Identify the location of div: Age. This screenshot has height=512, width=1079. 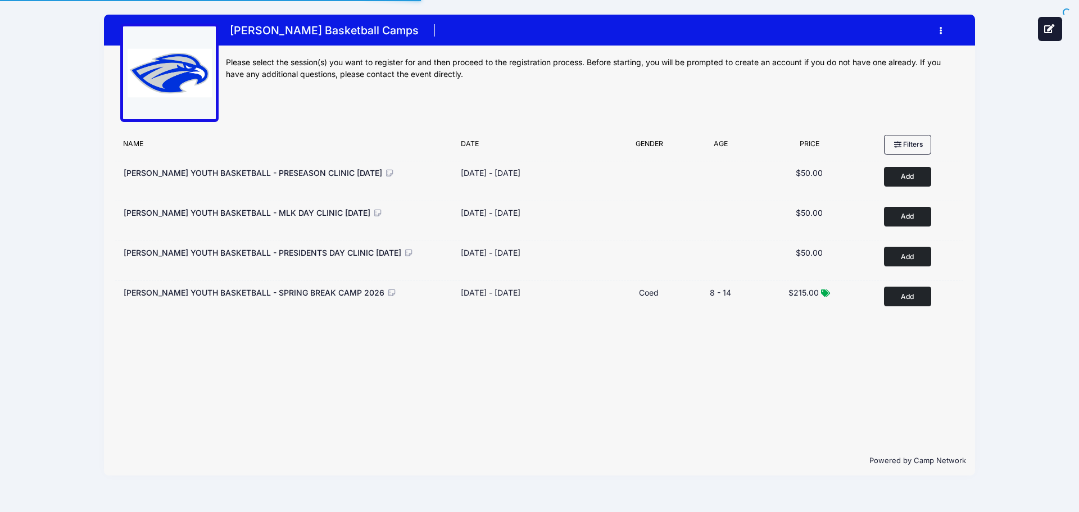
(721, 147).